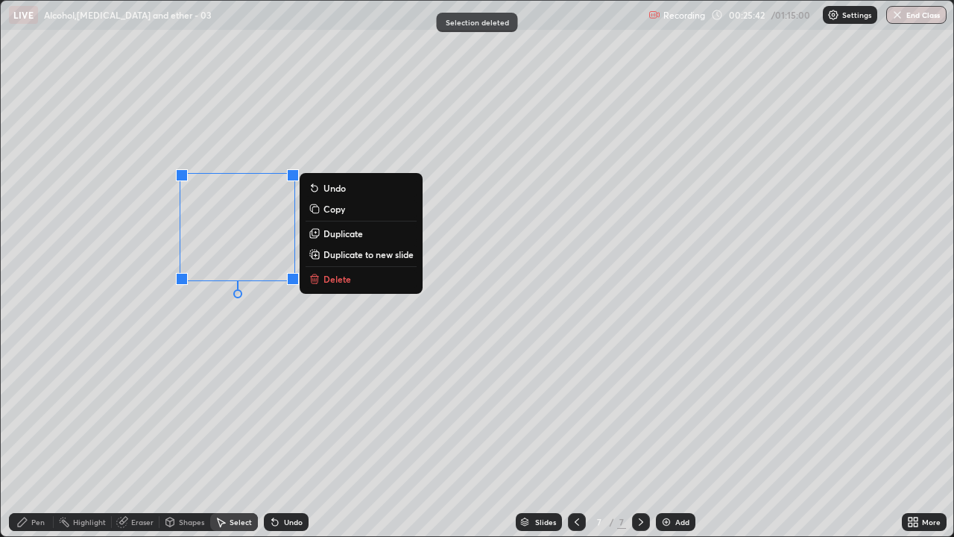  Describe the element at coordinates (361, 188) in the screenshot. I see `button: Undo` at that location.